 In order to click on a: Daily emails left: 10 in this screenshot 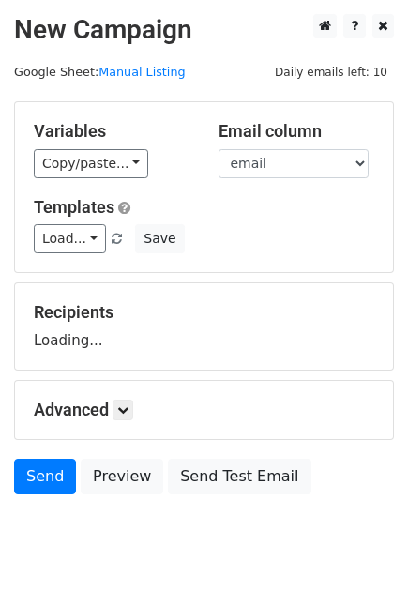, I will do `click(331, 71)`.